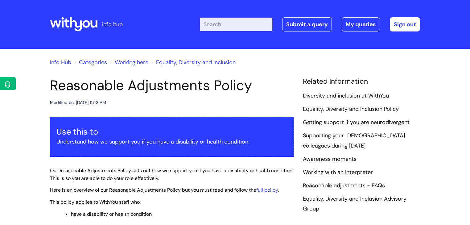 This screenshot has height=225, width=470. What do you see at coordinates (172, 132) in the screenshot?
I see `h3: Use this to` at bounding box center [172, 132].